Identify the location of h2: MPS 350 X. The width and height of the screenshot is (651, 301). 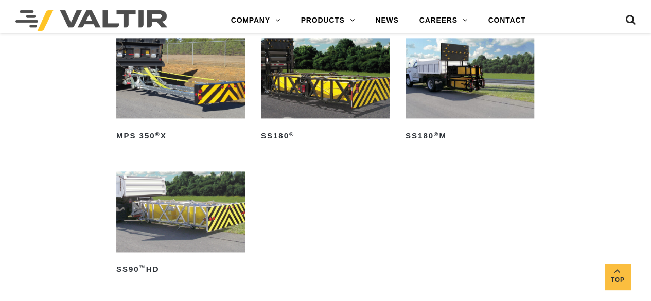
(181, 136).